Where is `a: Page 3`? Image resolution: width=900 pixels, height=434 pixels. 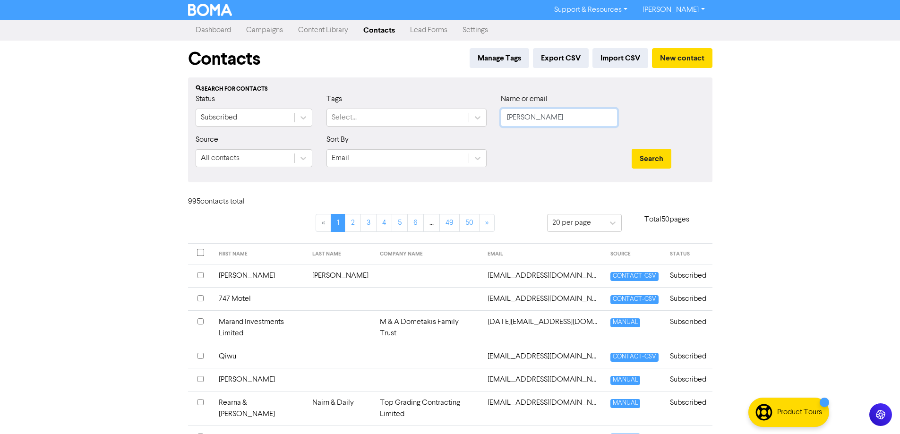
a: Page 3 is located at coordinates (369, 223).